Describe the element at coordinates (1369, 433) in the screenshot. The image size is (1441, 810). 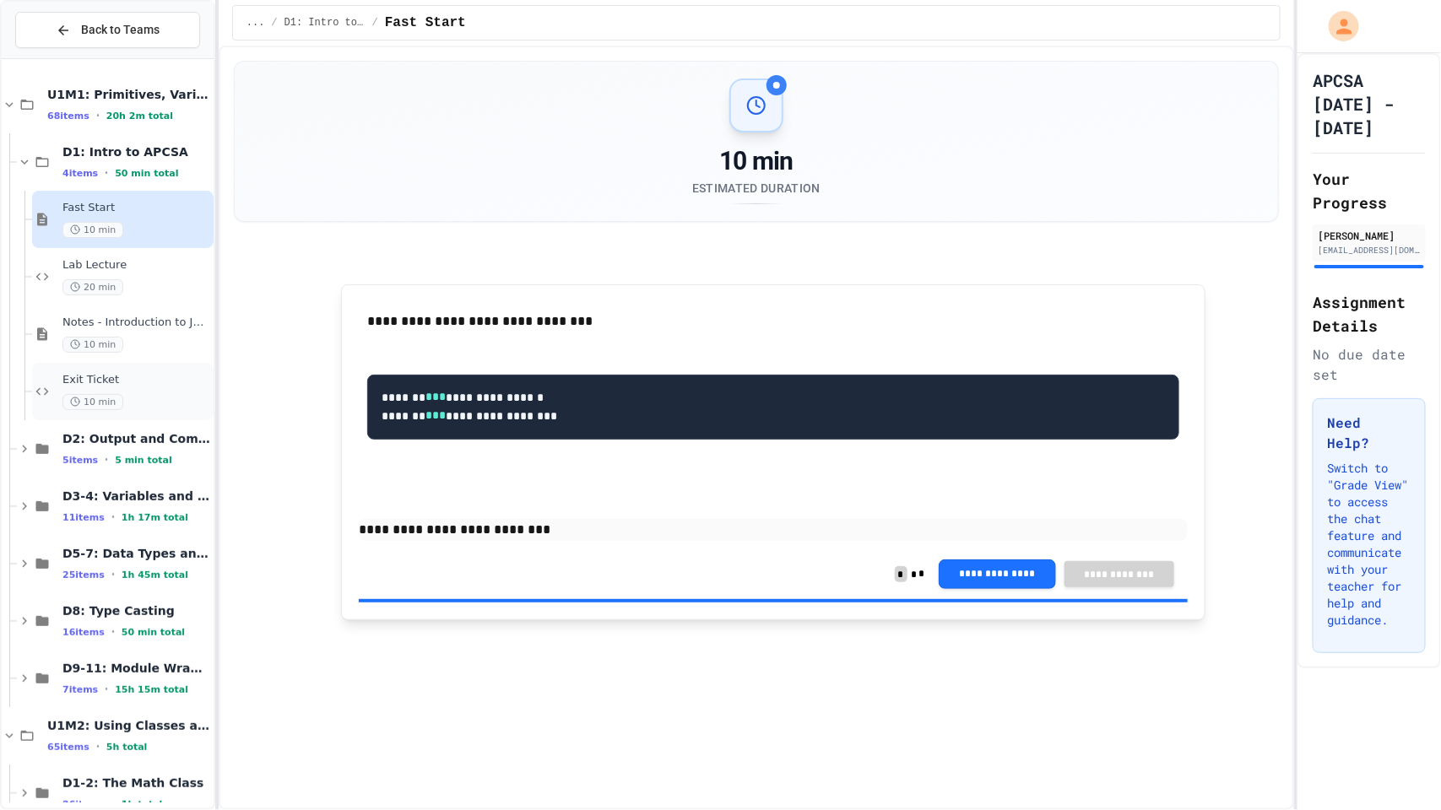
I see `h3: Need Help?` at that location.